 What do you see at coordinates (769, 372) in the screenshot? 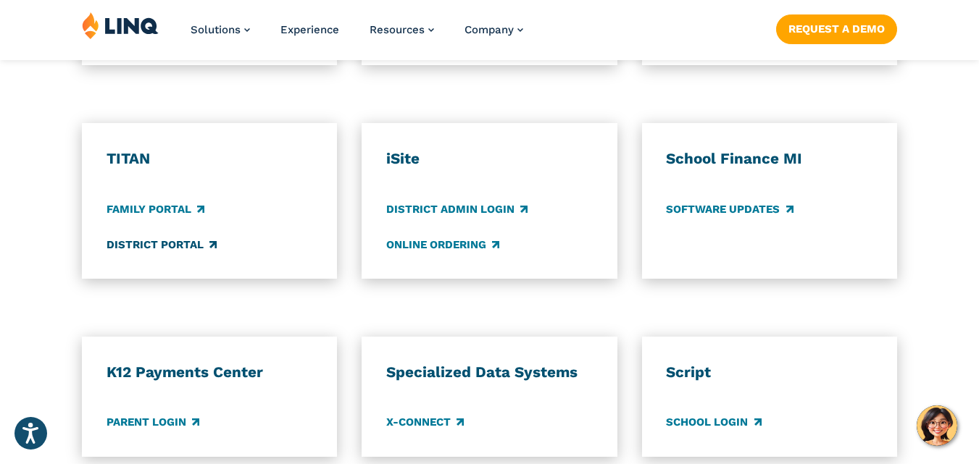
I see `h3: Script` at bounding box center [769, 372].